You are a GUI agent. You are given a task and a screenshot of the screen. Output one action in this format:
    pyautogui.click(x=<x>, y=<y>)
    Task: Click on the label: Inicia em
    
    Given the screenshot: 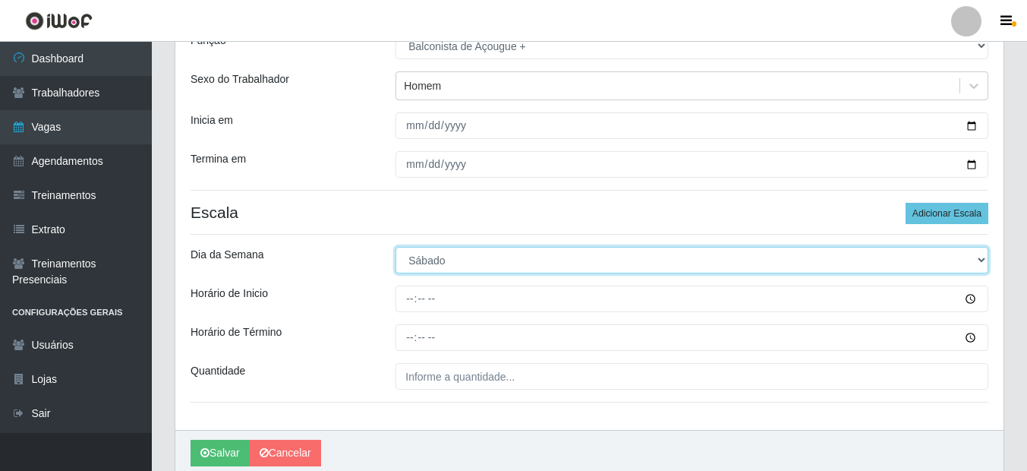 What is the action you would take?
    pyautogui.click(x=212, y=120)
    